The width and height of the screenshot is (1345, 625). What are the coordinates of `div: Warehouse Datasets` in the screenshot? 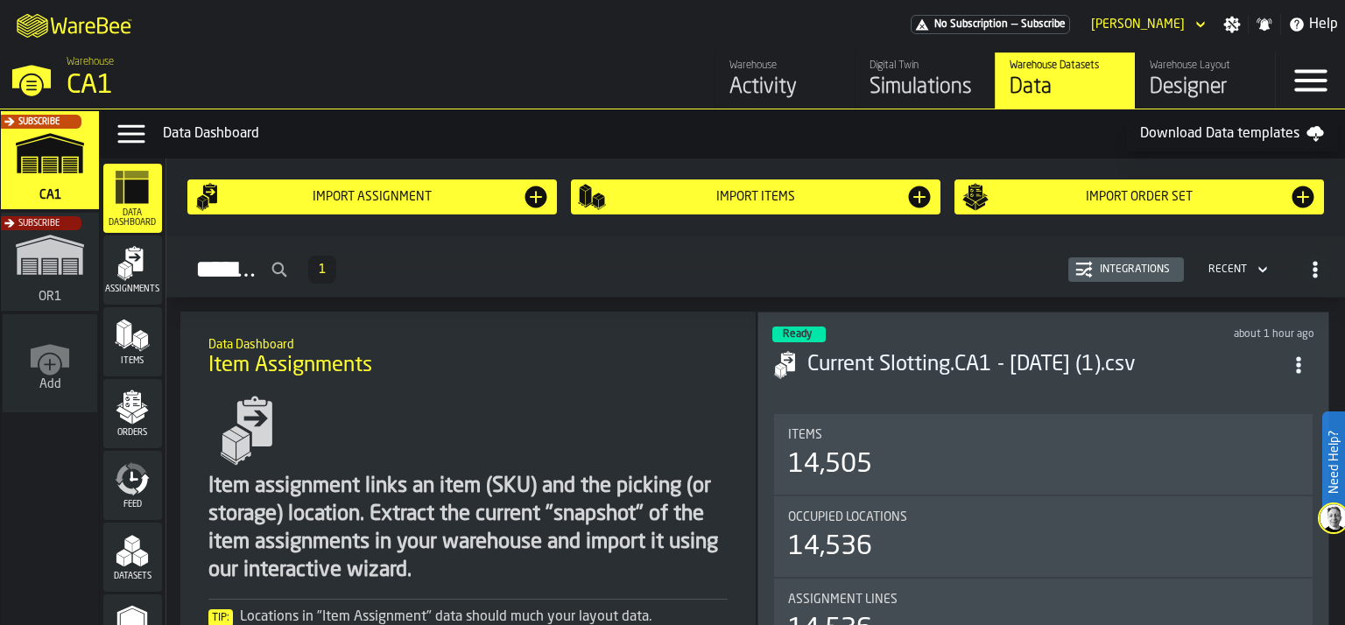 It's located at (1065, 66).